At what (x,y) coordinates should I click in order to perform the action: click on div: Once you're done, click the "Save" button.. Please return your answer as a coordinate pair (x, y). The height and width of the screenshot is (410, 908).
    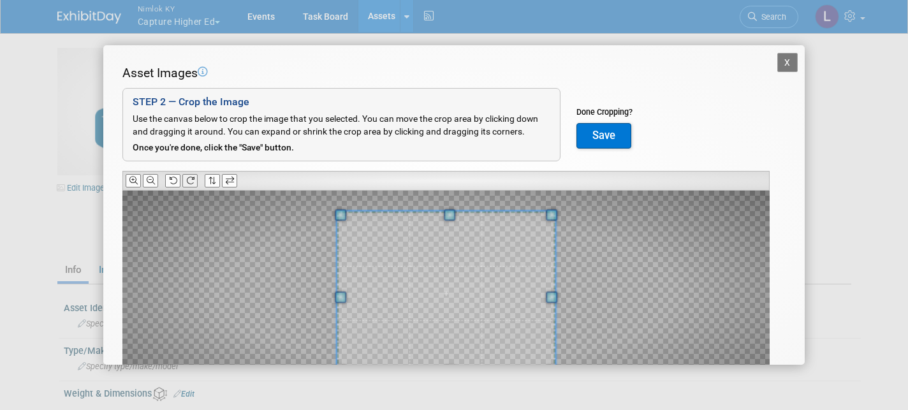
    Looking at the image, I should click on (341, 148).